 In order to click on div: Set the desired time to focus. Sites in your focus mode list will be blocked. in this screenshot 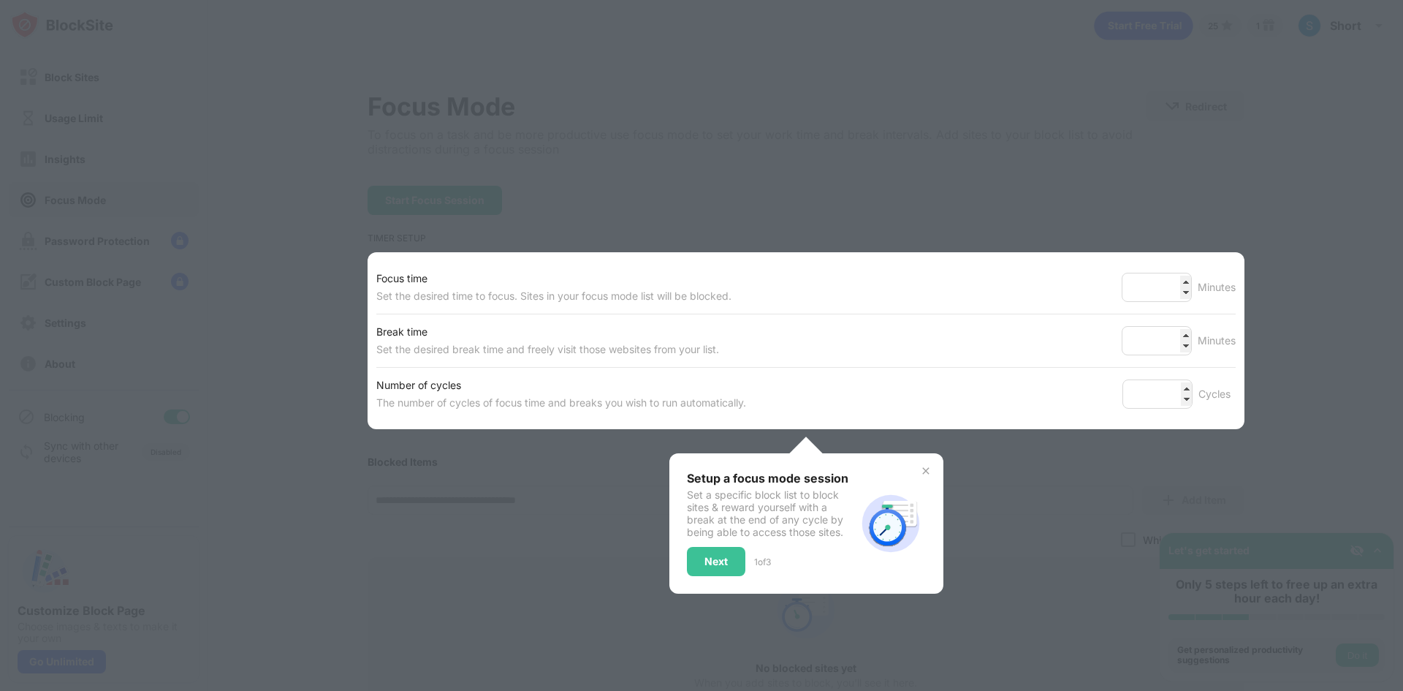, I will do `click(554, 296)`.